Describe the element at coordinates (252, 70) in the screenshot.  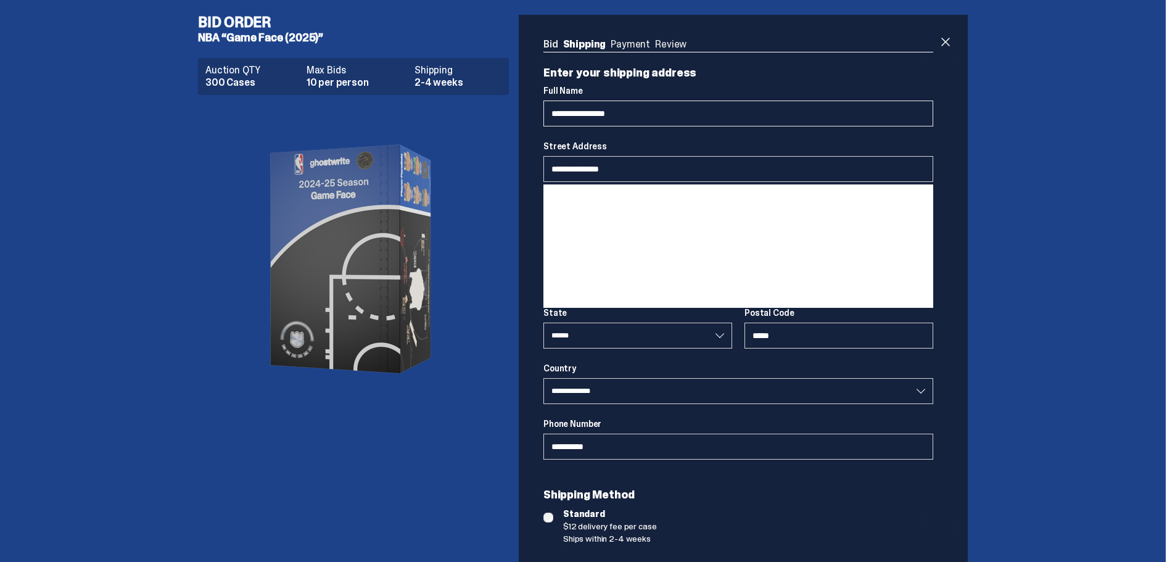
I see `dt: Auction QTY` at that location.